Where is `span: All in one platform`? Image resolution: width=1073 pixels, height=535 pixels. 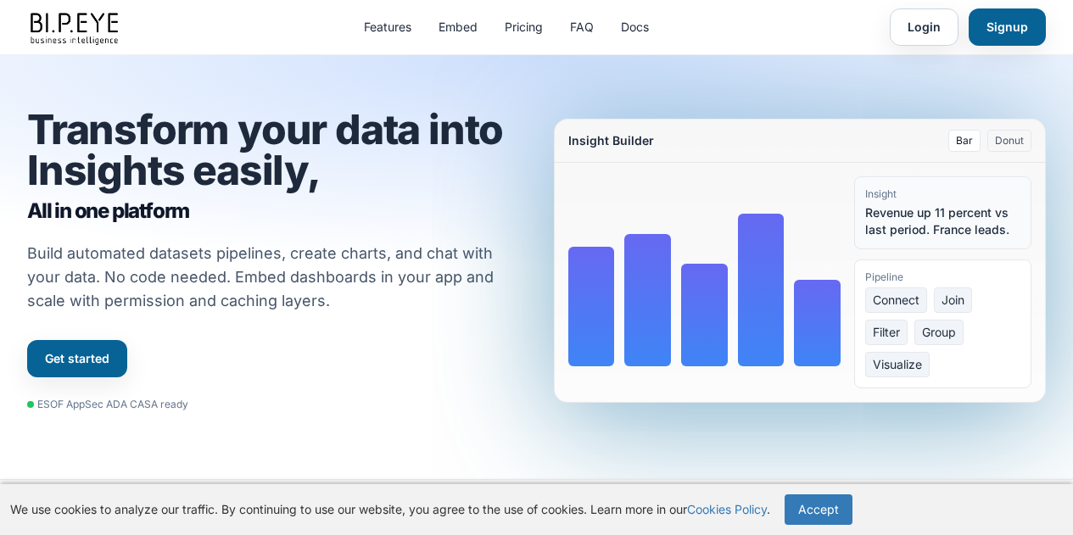 span: All in one platform is located at coordinates (273, 211).